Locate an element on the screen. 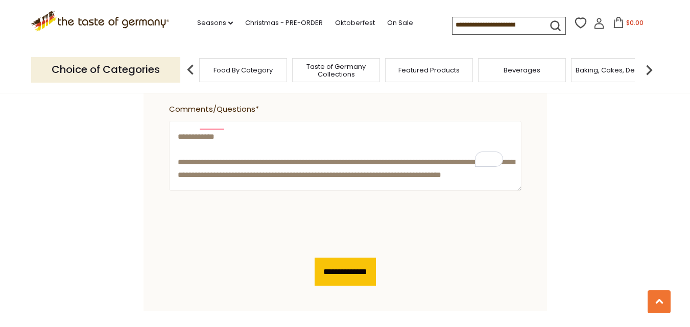 The height and width of the screenshot is (327, 690). a: Christmas - PRE-ORDER is located at coordinates (284, 23).